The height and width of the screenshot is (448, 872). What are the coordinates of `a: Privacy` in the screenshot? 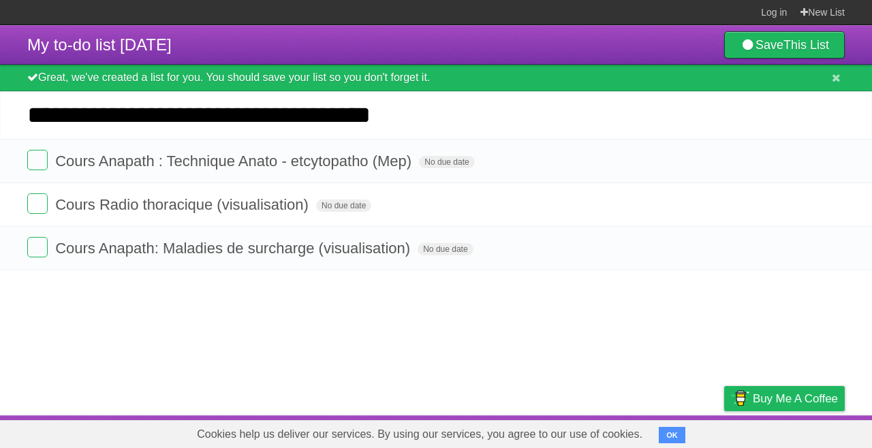 It's located at (724, 432).